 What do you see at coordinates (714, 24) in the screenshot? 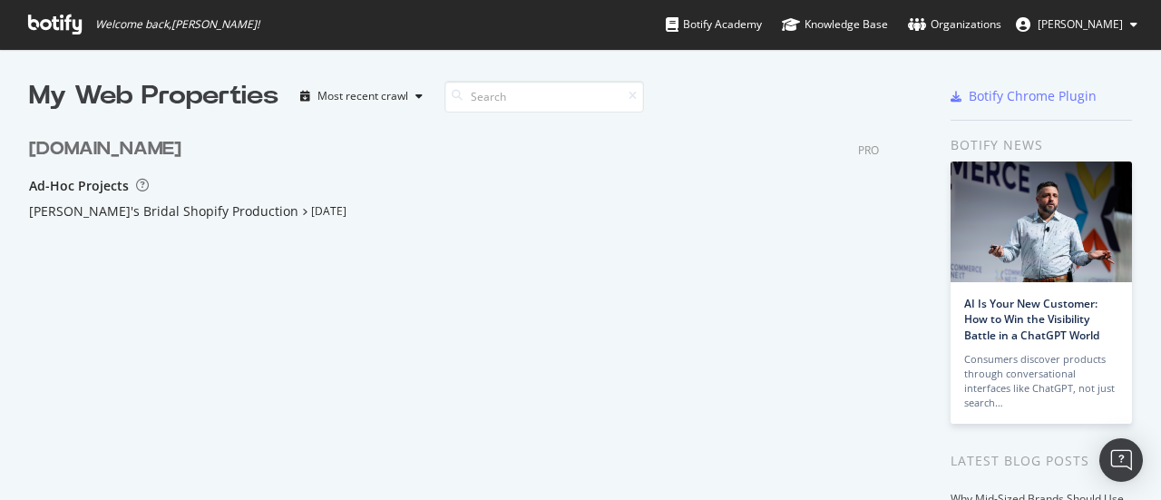
I see `div: Botify Academy` at bounding box center [714, 24].